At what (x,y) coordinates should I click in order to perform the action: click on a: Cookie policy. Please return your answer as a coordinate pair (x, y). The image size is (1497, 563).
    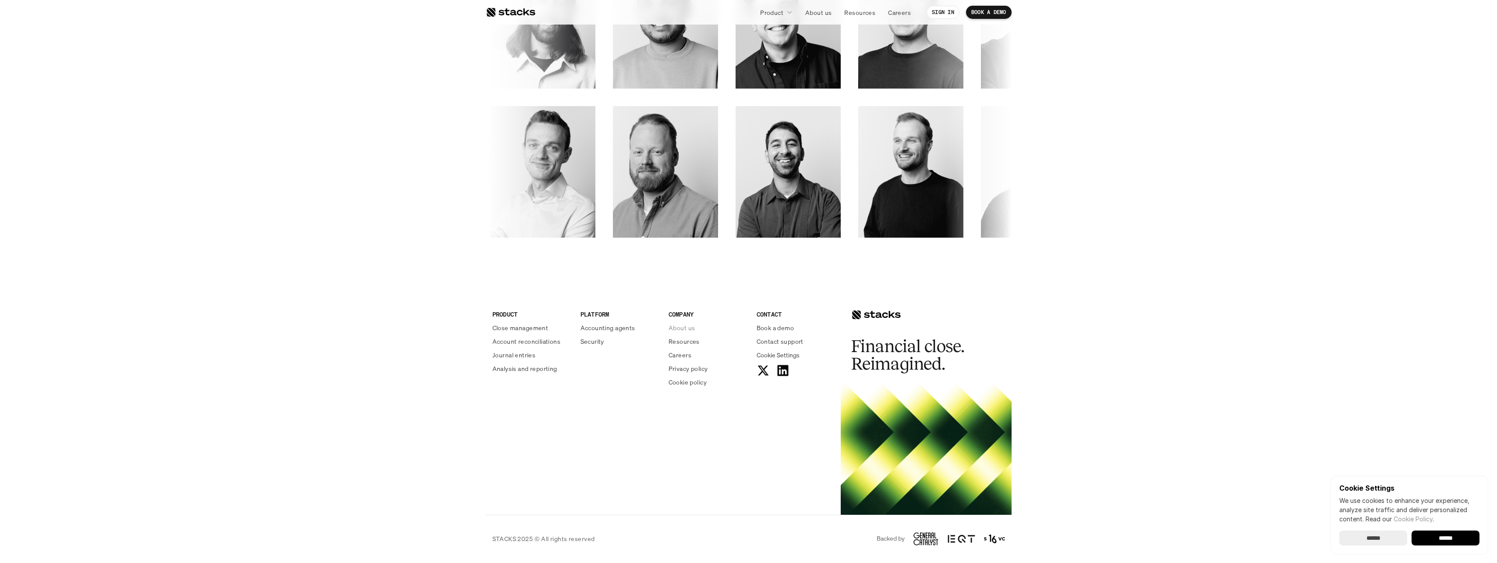
    Looking at the image, I should click on (707, 382).